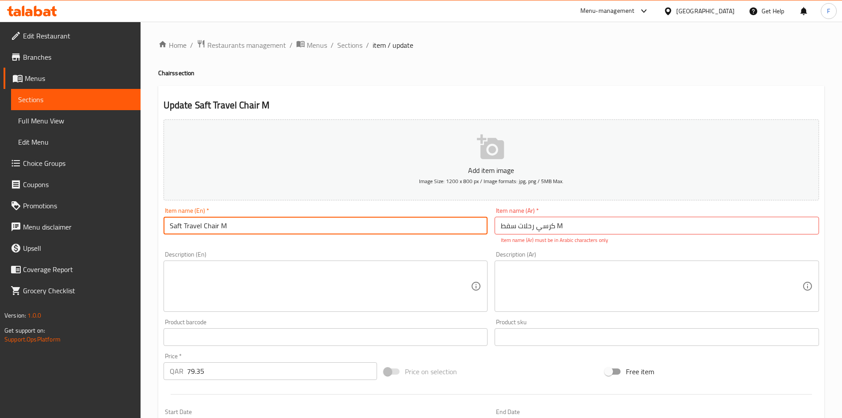 This screenshot has width=842, height=418. Describe the element at coordinates (491, 105) in the screenshot. I see `h2: Update Saft Travel Chair M` at that location.